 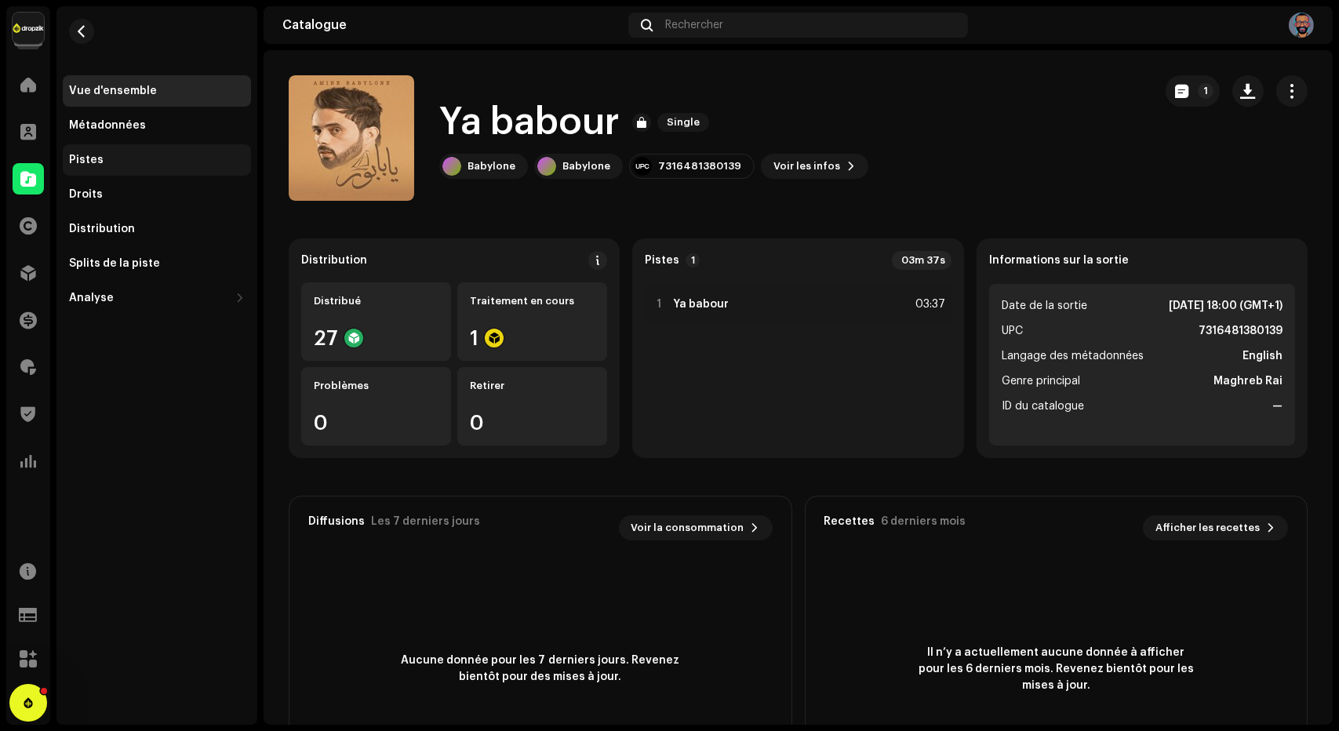 I want to click on re-m-nav-item: Droits, so click(x=157, y=195).